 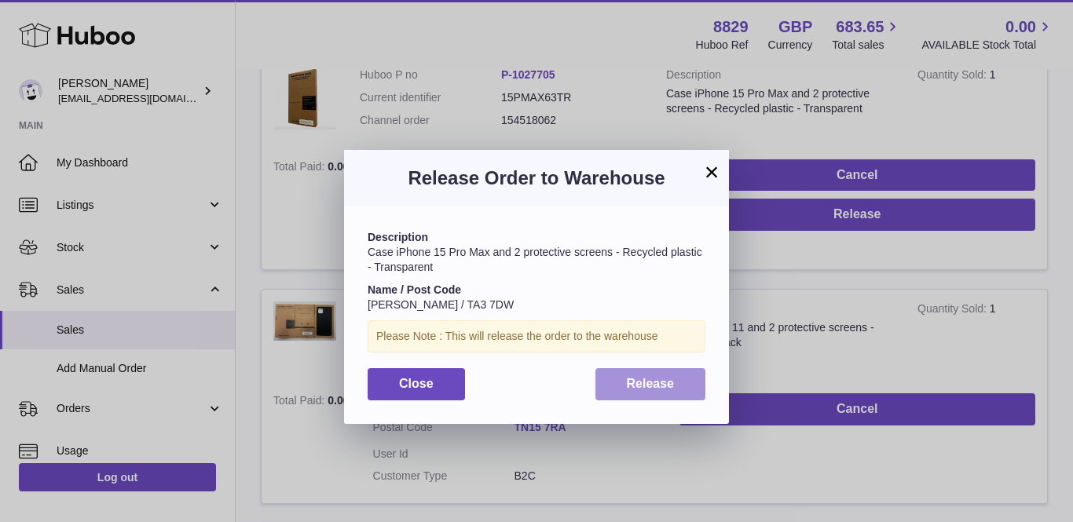 I want to click on button: Close, so click(x=416, y=384).